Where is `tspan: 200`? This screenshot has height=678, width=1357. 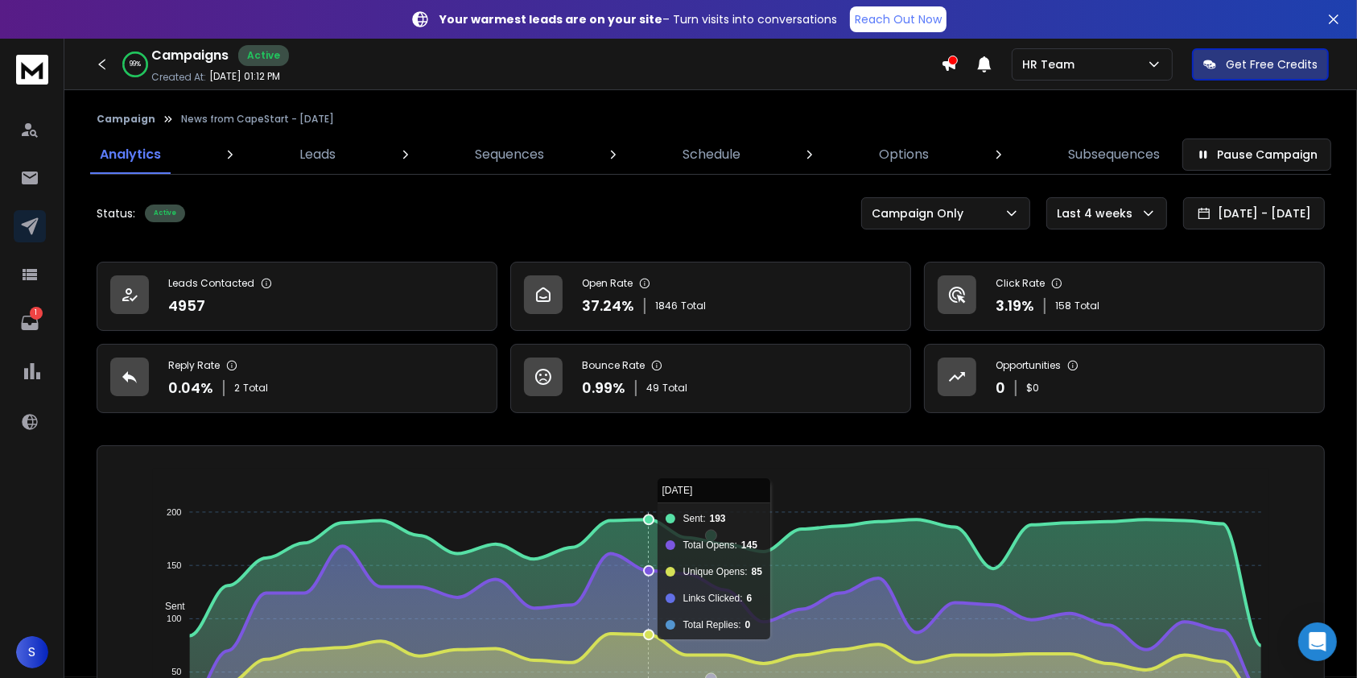 tspan: 200 is located at coordinates (174, 512).